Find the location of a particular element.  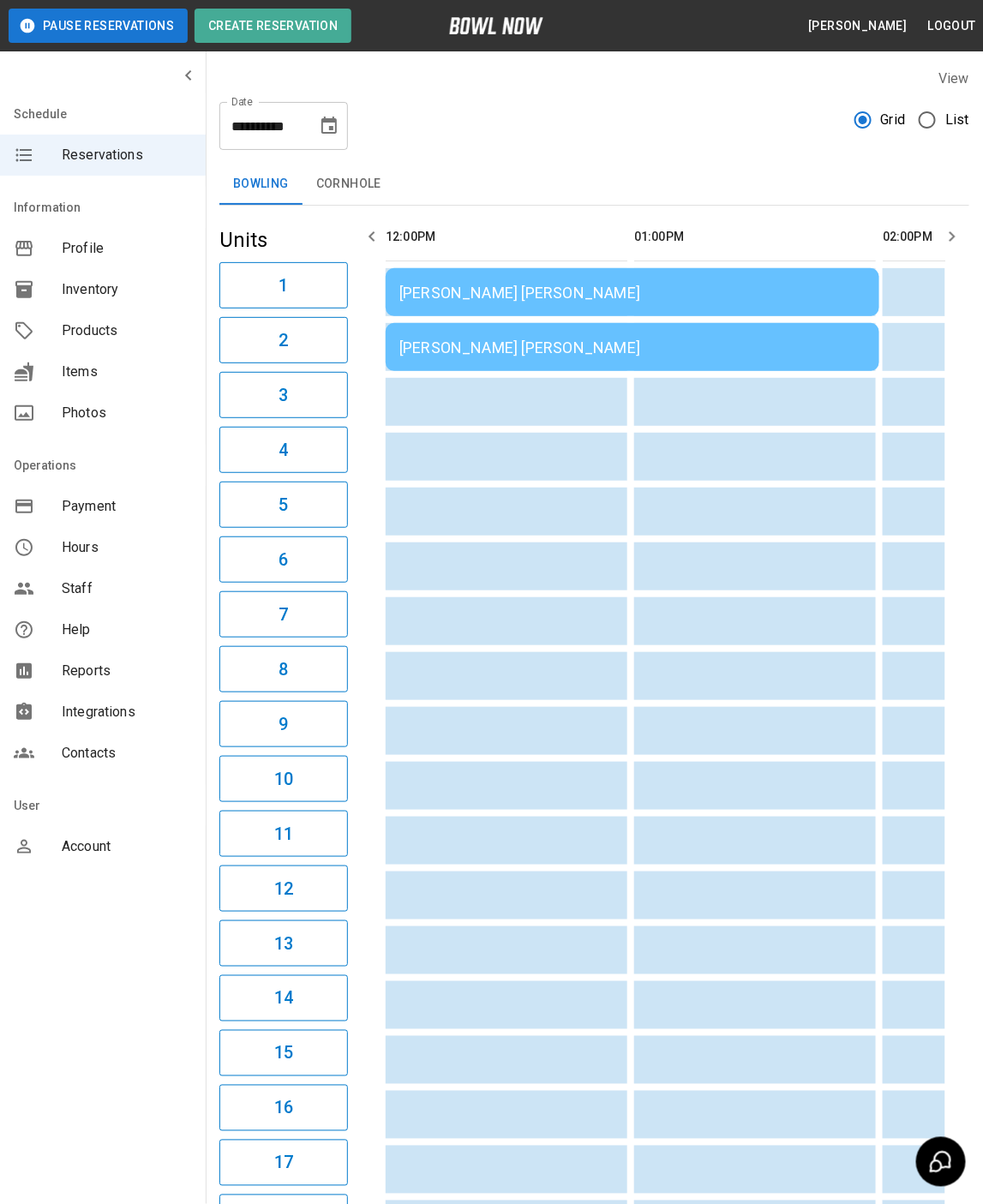

h6: 10 is located at coordinates (284, 779).